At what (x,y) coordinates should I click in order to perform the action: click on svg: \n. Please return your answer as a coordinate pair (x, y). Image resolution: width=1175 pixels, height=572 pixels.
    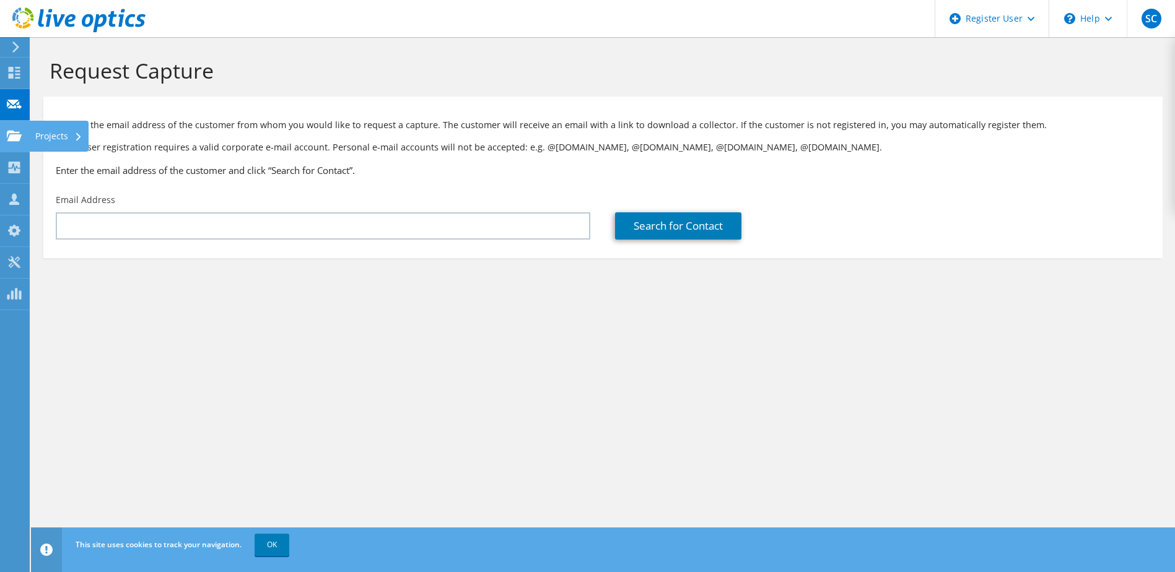
    Looking at the image, I should click on (1069, 19).